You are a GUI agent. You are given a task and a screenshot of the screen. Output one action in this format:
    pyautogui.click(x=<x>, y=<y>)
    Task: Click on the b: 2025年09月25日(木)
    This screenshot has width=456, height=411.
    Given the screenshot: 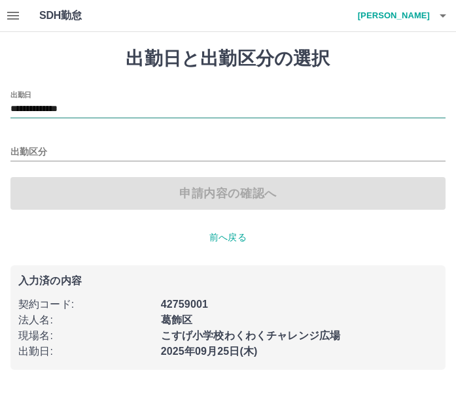 What is the action you would take?
    pyautogui.click(x=209, y=351)
    